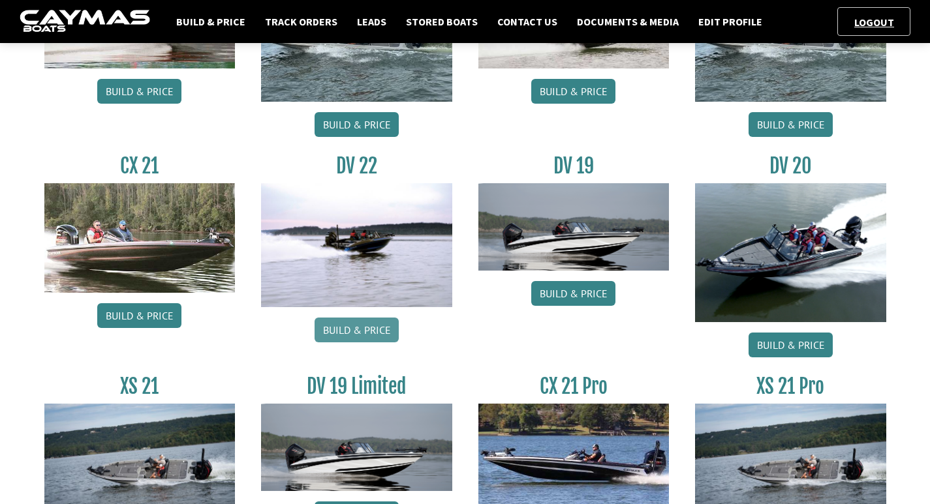 The image size is (930, 504). I want to click on img: DV_20_from_website_for_caymas_connect.png, so click(790, 253).